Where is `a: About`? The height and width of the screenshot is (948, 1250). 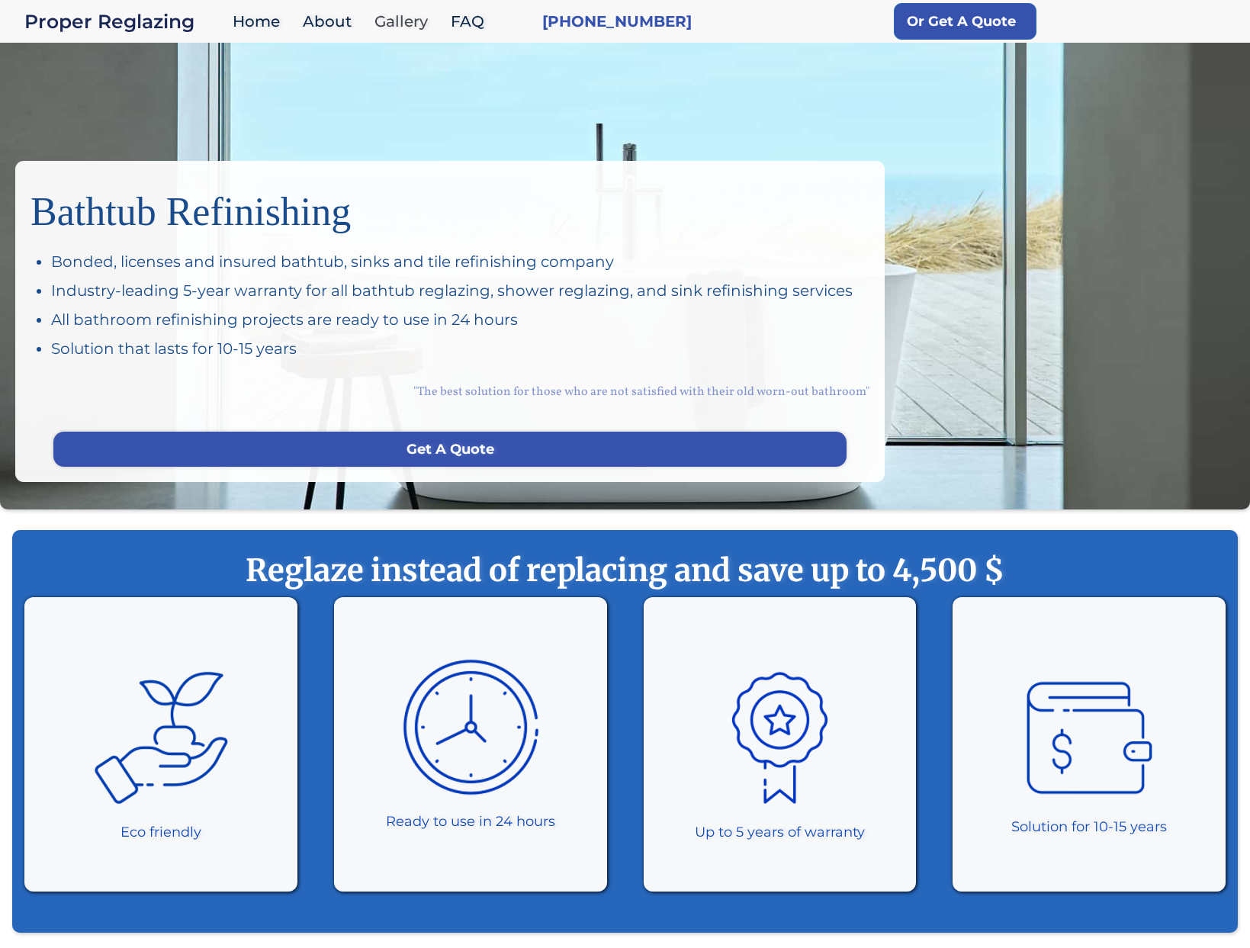
a: About is located at coordinates (331, 21).